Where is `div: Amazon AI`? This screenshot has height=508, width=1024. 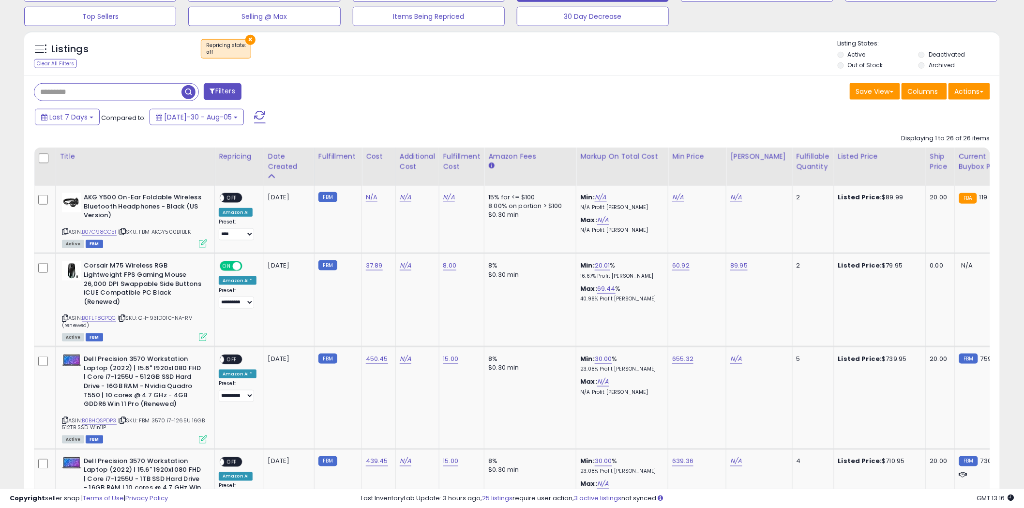 div: Amazon AI is located at coordinates (236, 213).